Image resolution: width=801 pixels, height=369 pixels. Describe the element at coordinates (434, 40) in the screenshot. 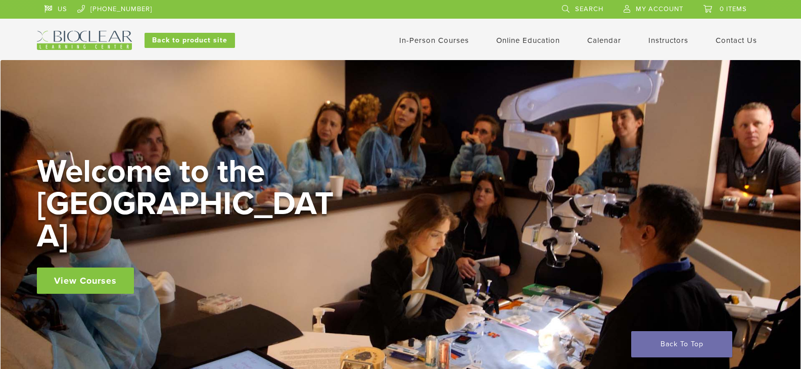

I see `a: In-Person Courses` at that location.